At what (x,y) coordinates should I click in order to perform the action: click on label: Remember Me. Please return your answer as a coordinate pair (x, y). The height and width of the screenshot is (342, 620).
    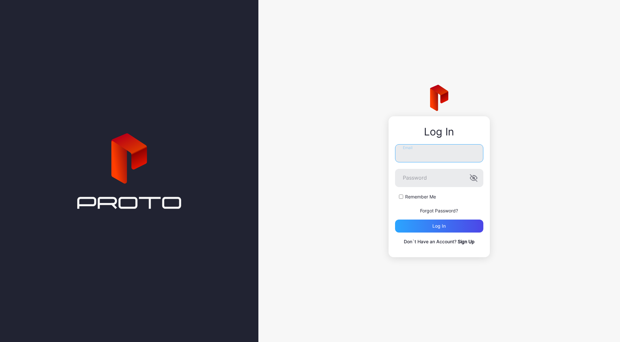
    Looking at the image, I should click on (421, 197).